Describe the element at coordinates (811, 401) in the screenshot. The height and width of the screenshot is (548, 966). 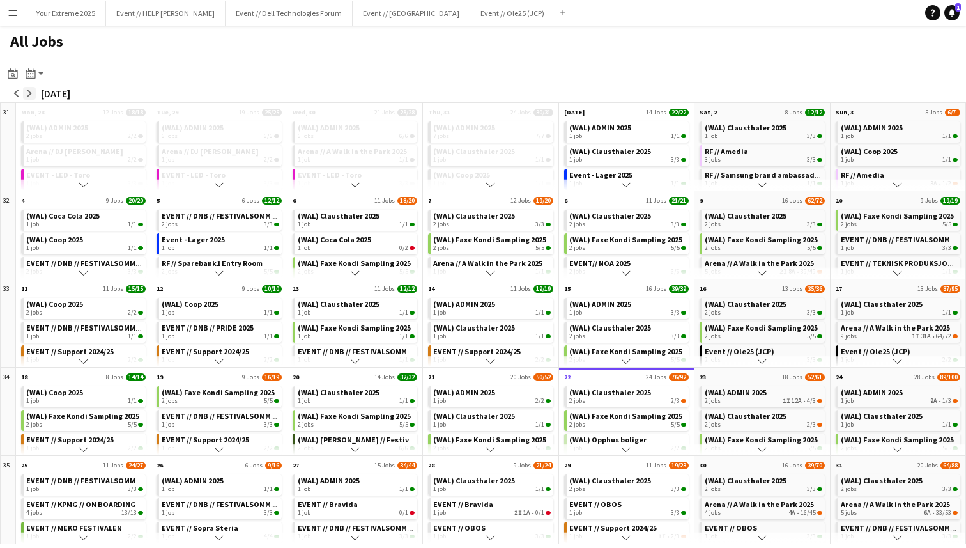
I see `span: 4/8` at that location.